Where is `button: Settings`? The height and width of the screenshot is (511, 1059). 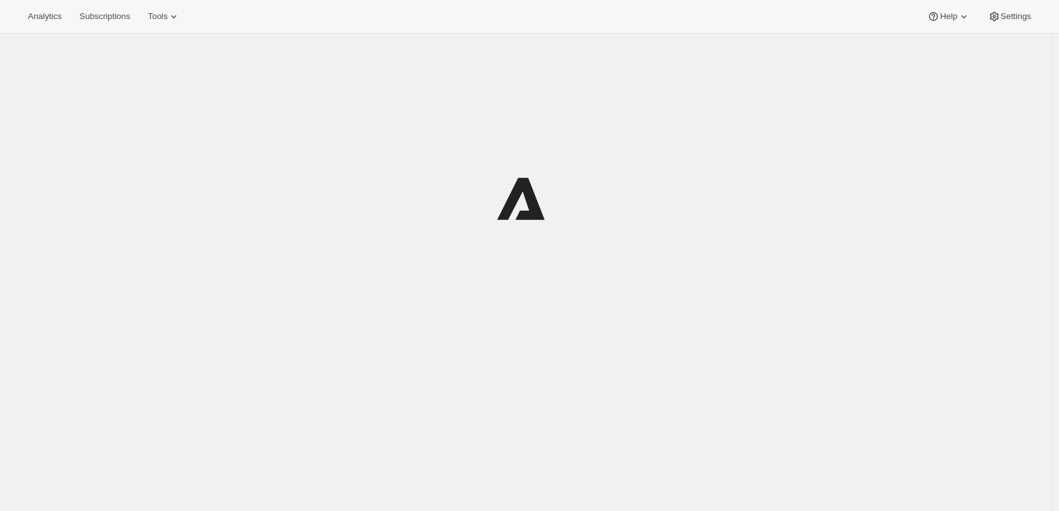
button: Settings is located at coordinates (1010, 16).